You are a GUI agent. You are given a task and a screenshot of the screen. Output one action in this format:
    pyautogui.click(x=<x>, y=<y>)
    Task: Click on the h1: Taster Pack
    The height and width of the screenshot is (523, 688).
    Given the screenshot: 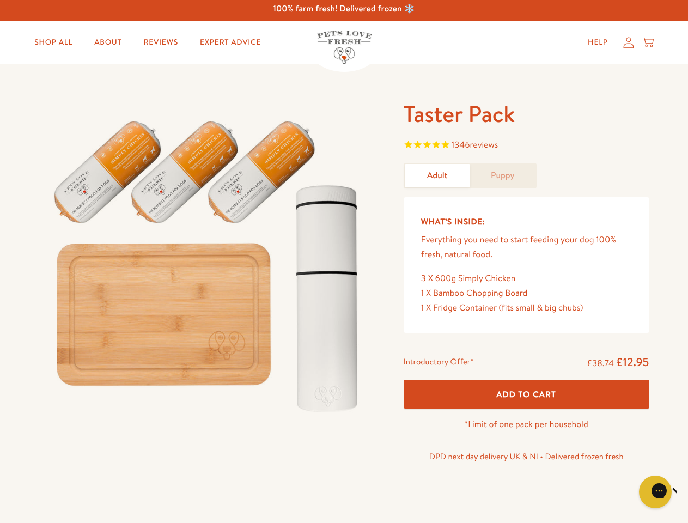 What is the action you would take?
    pyautogui.click(x=526, y=114)
    